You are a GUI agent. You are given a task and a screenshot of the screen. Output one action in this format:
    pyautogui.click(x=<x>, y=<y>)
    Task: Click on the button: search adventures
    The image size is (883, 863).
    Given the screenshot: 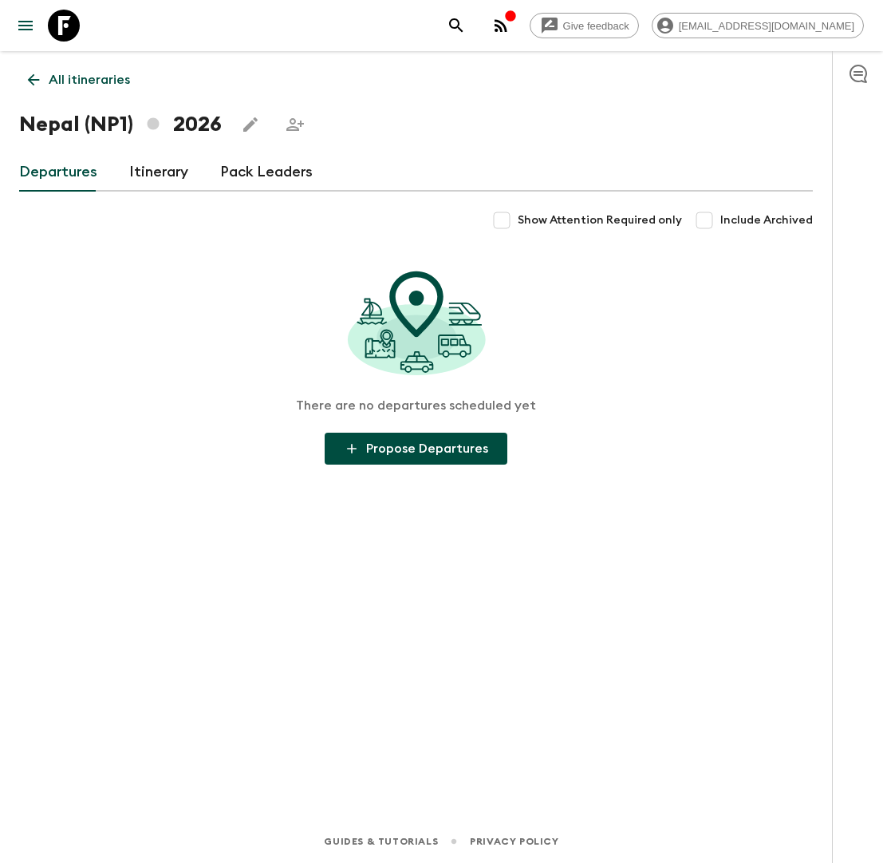 What is the action you would take?
    pyautogui.click(x=456, y=26)
    